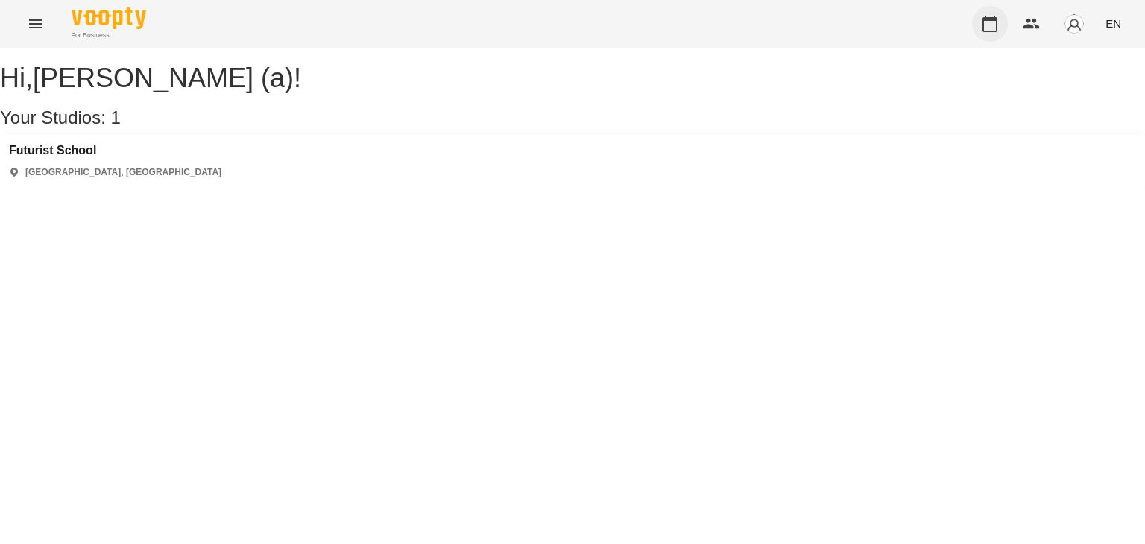 The image size is (1145, 544). What do you see at coordinates (115, 151) in the screenshot?
I see `a: Futurist School` at bounding box center [115, 151].